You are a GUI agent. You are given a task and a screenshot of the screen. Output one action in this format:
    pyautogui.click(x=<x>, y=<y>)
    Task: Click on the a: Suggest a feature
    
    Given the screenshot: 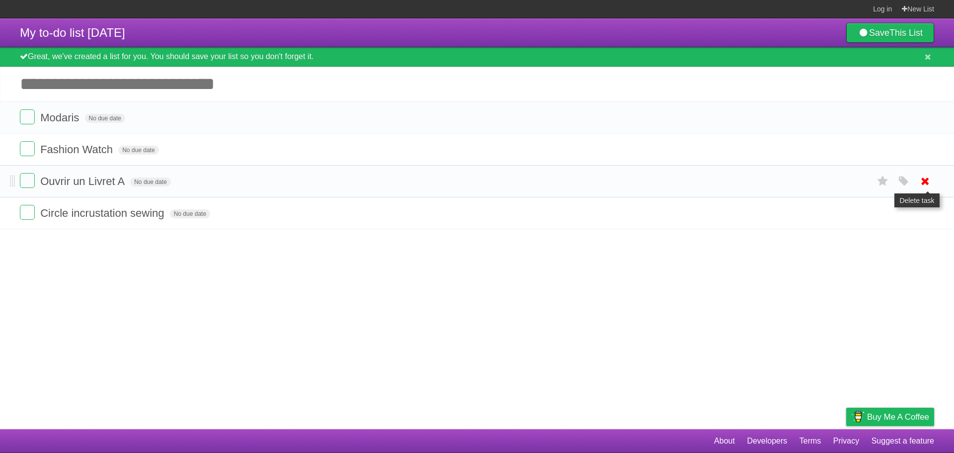 What is the action you would take?
    pyautogui.click(x=903, y=441)
    